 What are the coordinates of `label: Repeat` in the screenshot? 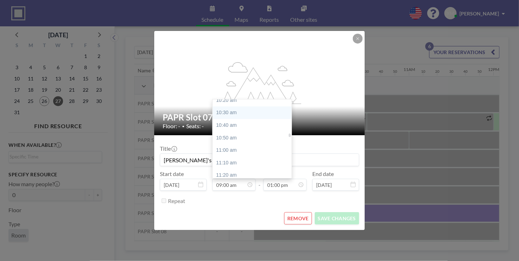 It's located at (176, 201).